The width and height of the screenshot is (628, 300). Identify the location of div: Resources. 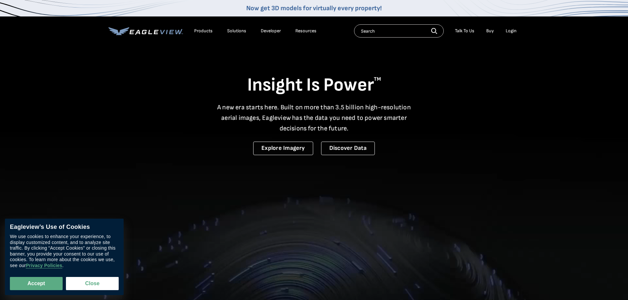
(306, 31).